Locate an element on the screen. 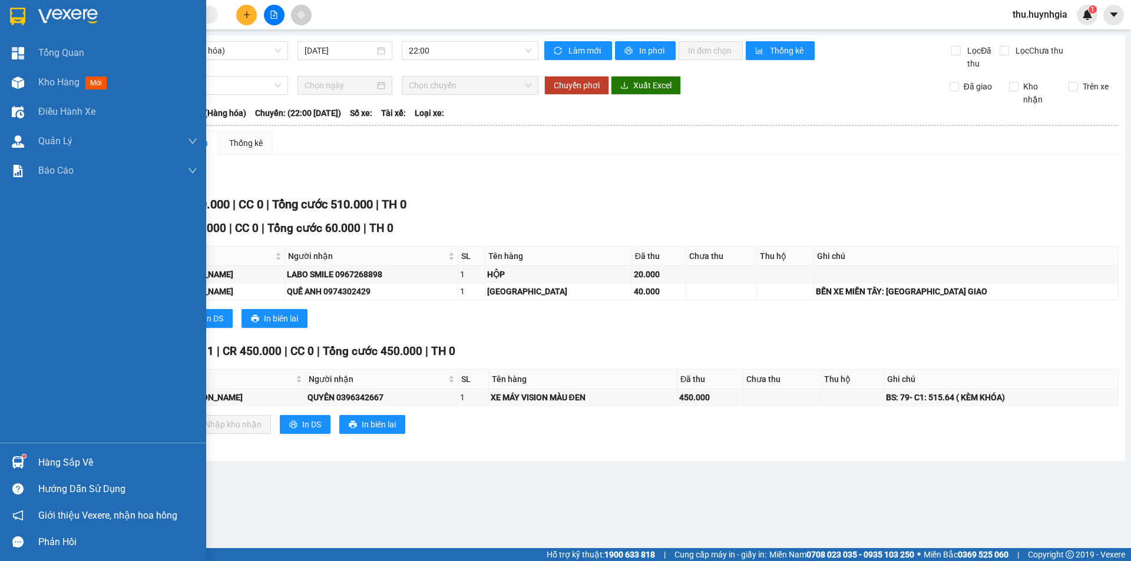 This screenshot has width=1131, height=561. span: Báo cáo is located at coordinates (56, 170).